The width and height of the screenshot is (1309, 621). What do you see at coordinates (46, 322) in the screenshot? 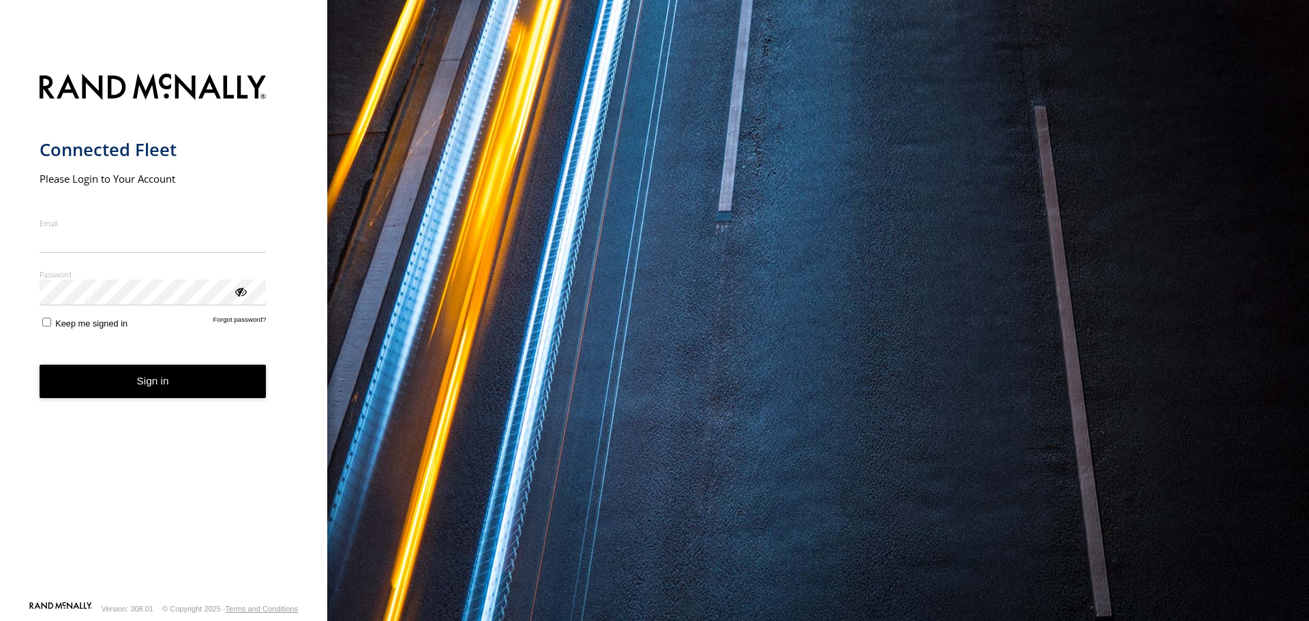
I see `input: Keep me signed in` at bounding box center [46, 322].